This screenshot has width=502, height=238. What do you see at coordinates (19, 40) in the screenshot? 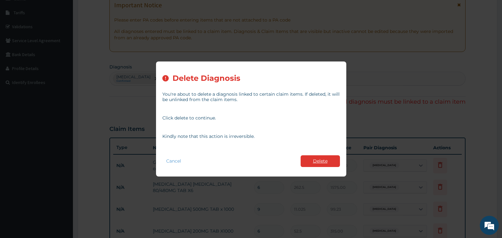
I see `img: d_794563401_company_1708531726252_794563401` at bounding box center [19, 40].